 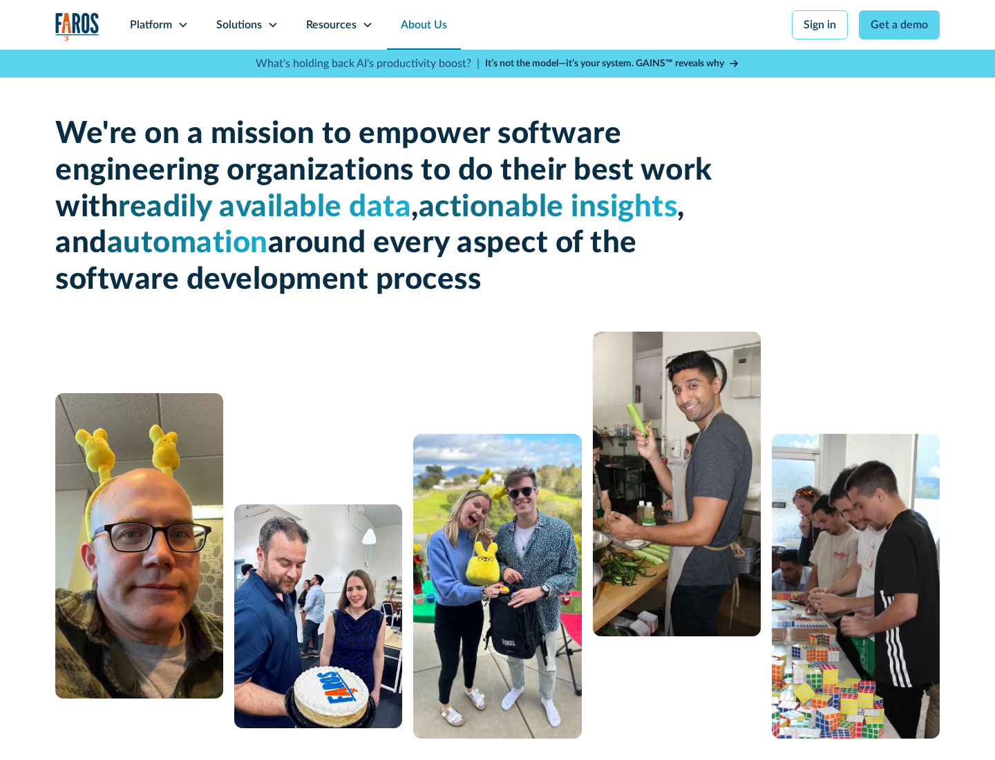 I want to click on a: Get a demo, so click(x=899, y=25).